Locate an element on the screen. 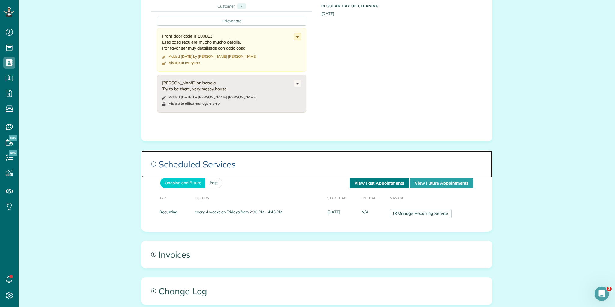  div: Visible to office managers only is located at coordinates (194, 104).